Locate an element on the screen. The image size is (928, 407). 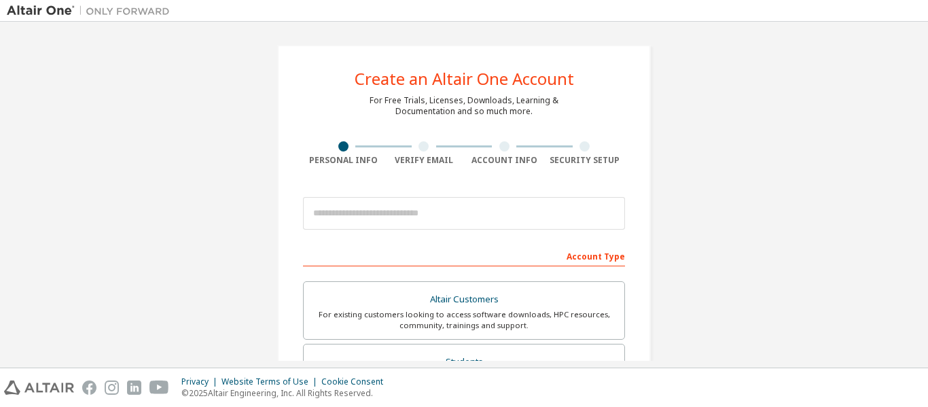
div: Security Setup is located at coordinates (585, 160).